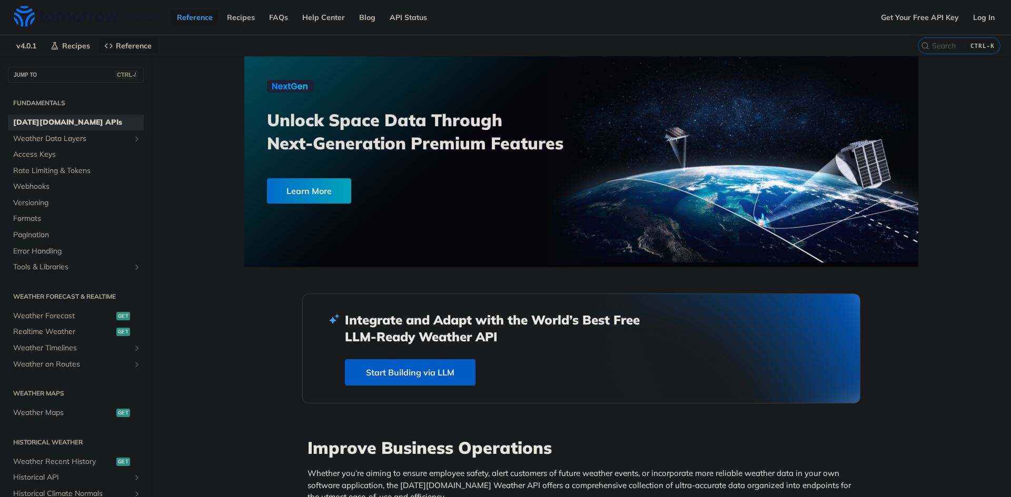 The height and width of the screenshot is (497, 1011). What do you see at coordinates (76, 219) in the screenshot?
I see `a: Formats` at bounding box center [76, 219].